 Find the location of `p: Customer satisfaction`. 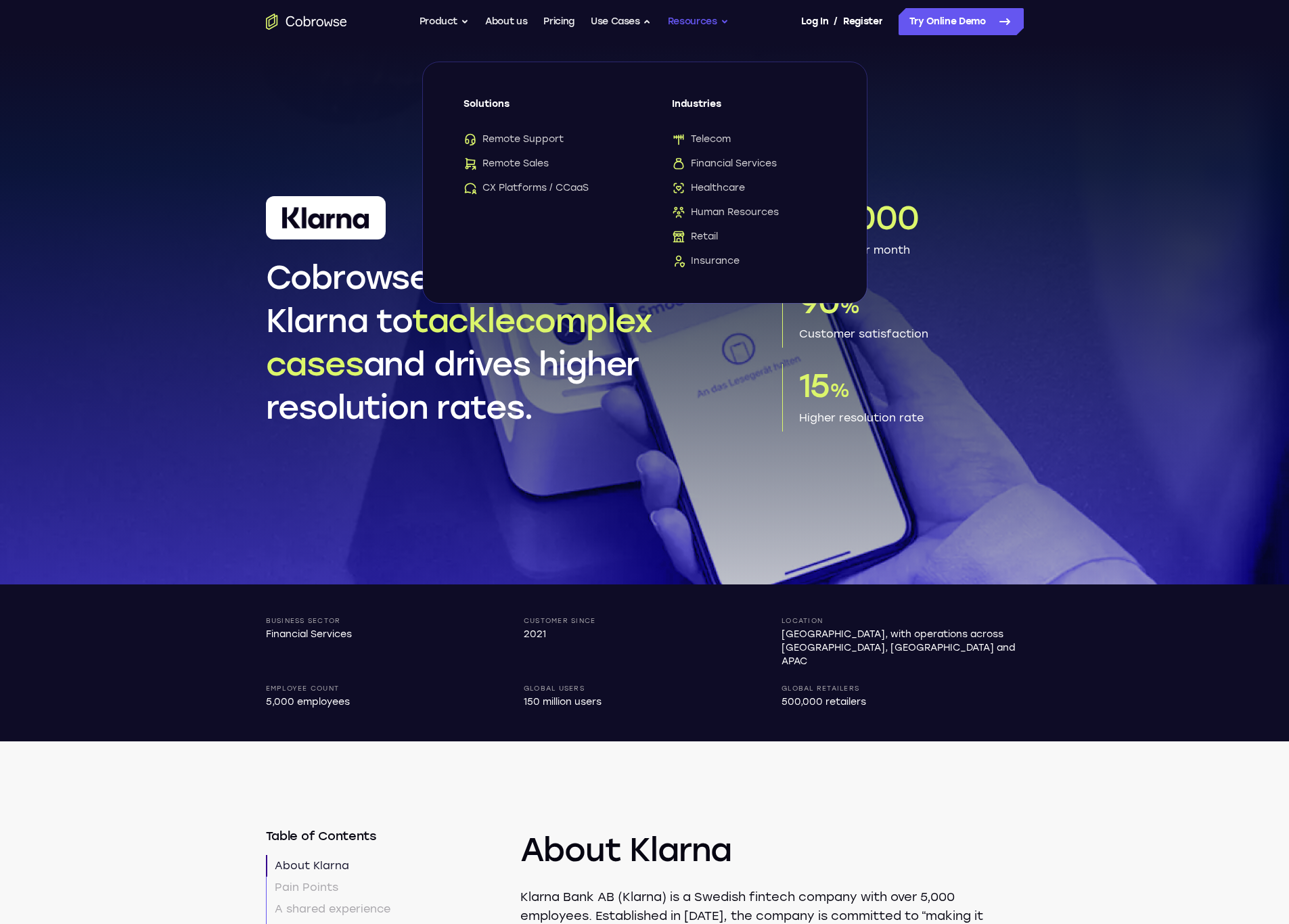

p: Customer satisfaction is located at coordinates (911, 334).